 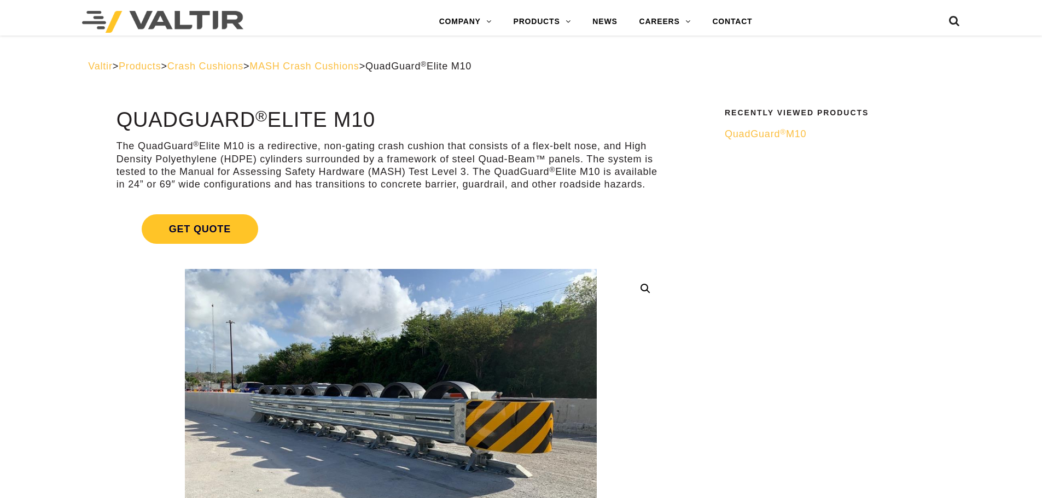 What do you see at coordinates (304, 66) in the screenshot?
I see `a: MASH Crash Cushions` at bounding box center [304, 66].